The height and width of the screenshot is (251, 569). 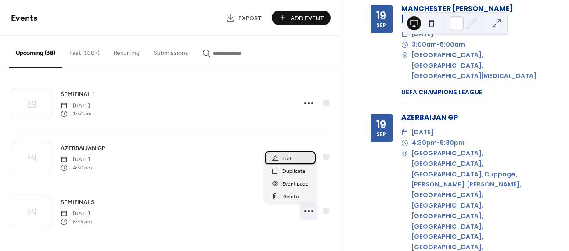 I want to click on span: 5:45 pm, so click(x=76, y=222).